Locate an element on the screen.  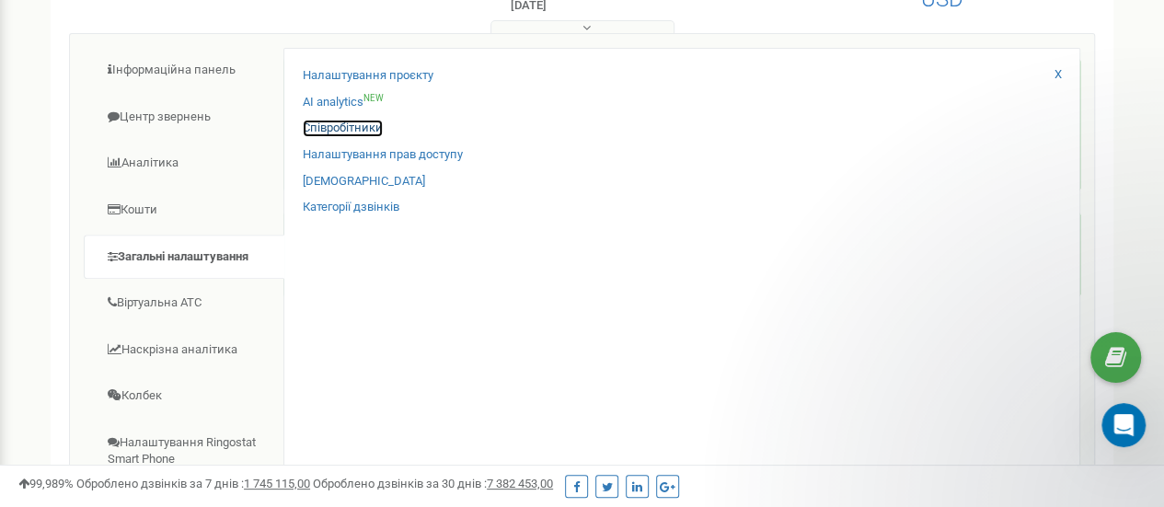
a: Налаштування прав доступу is located at coordinates (383, 155).